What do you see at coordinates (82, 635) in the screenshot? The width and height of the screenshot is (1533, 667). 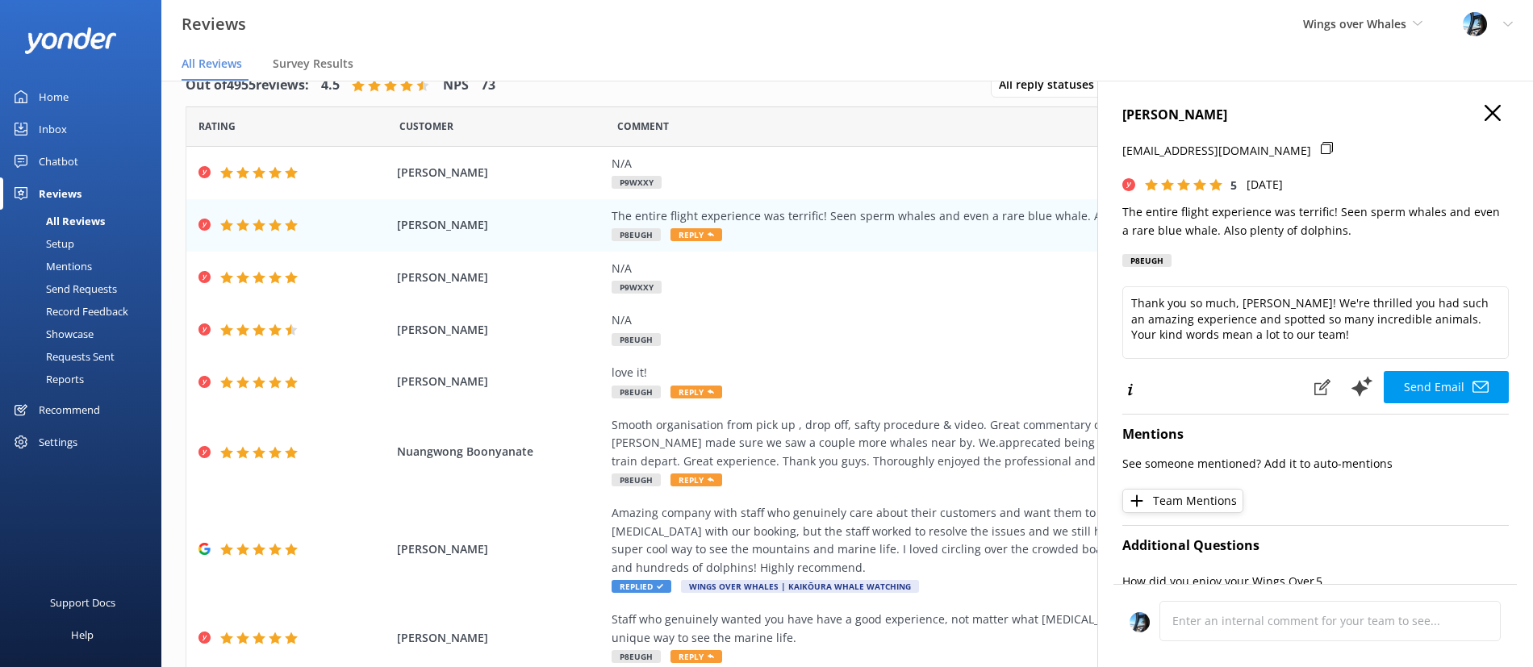 I see `div: Help` at bounding box center [82, 635].